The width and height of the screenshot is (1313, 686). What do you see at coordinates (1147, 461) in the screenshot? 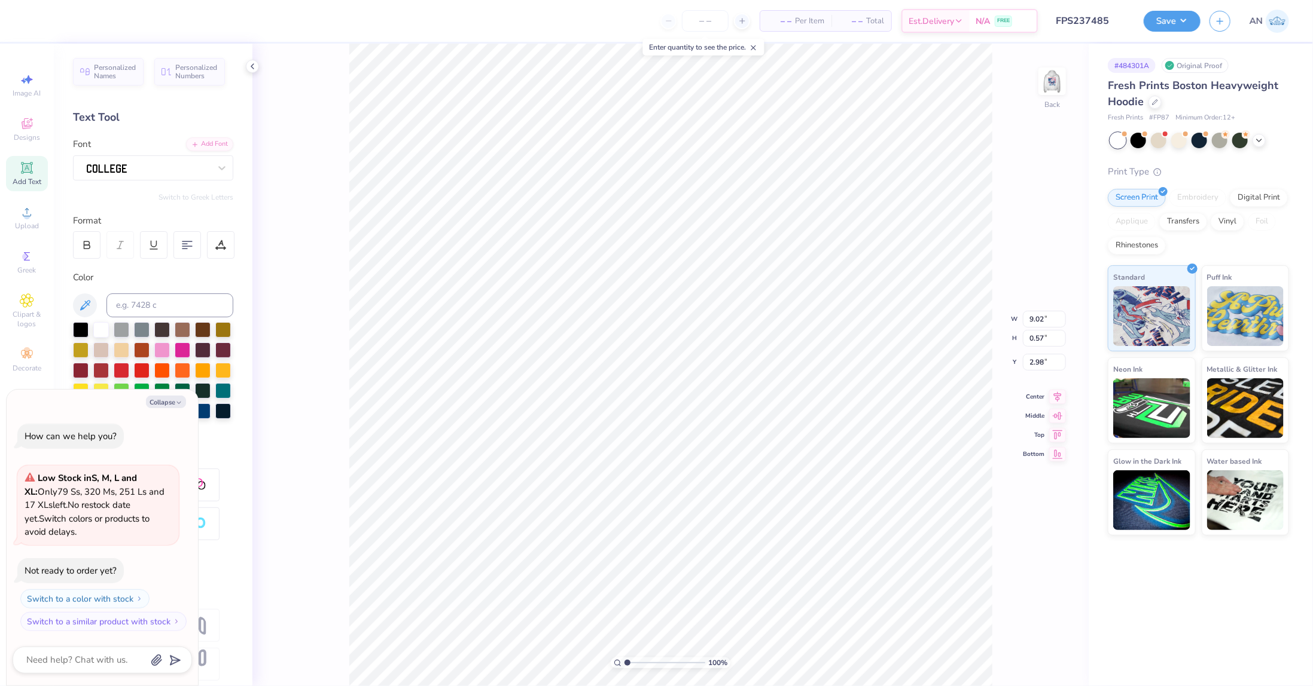
I see `span: Glow in the Dark Ink` at bounding box center [1147, 461].